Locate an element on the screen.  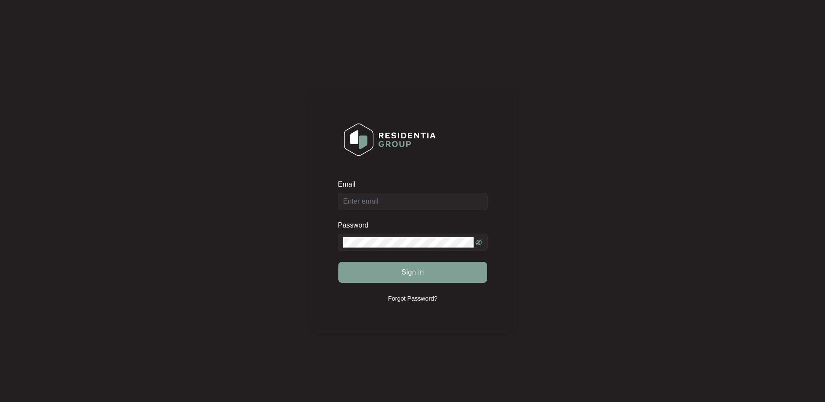
p: Forgot Password? is located at coordinates (413, 298).